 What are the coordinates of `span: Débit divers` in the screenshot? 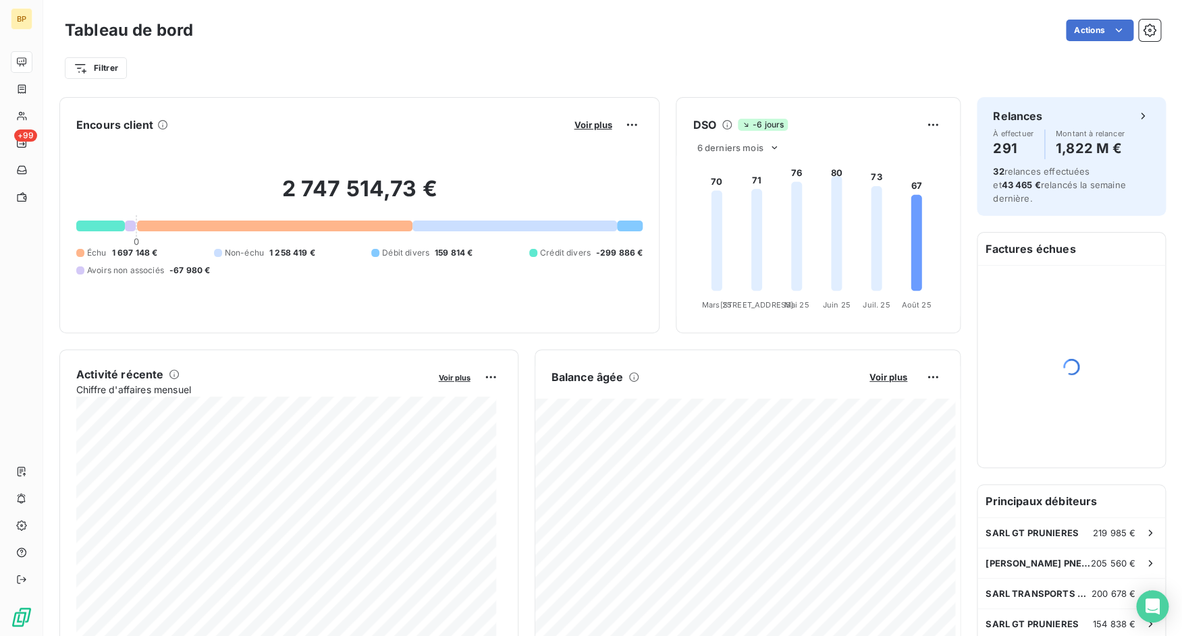 It's located at (406, 253).